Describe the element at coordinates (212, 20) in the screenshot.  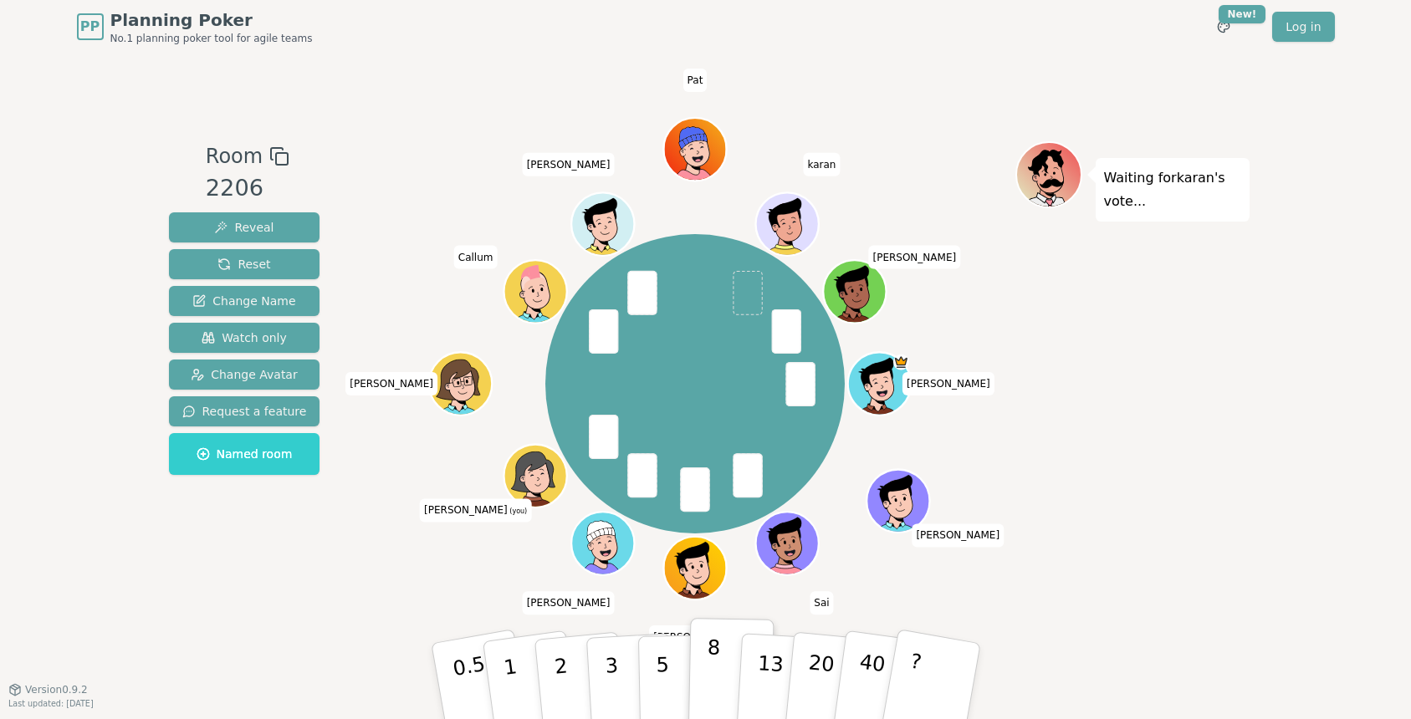
I see `span: Planning Poker` at that location.